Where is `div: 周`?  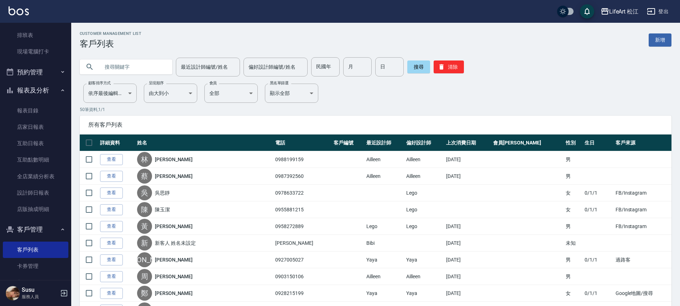
div: 周 is located at coordinates (145, 277).